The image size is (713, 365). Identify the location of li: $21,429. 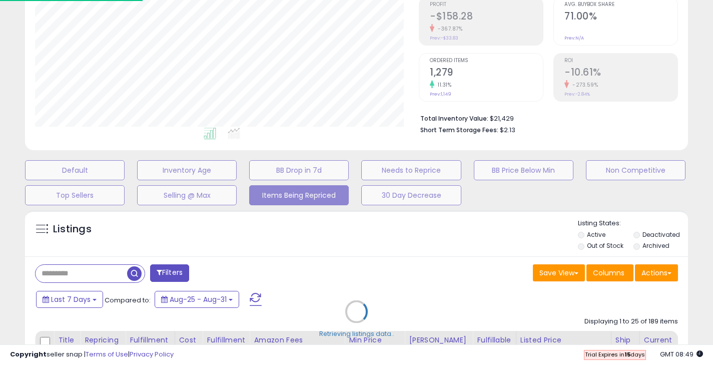
(546, 118).